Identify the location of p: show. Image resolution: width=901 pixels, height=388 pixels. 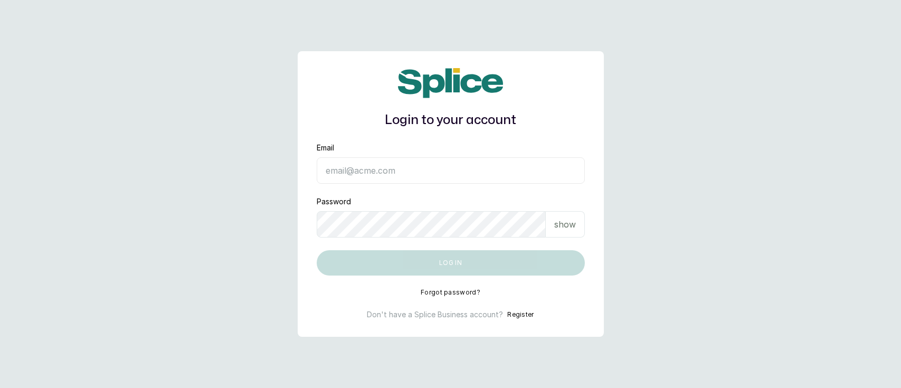
(565, 224).